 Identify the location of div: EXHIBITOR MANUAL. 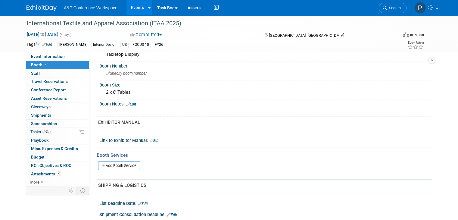
(263, 122).